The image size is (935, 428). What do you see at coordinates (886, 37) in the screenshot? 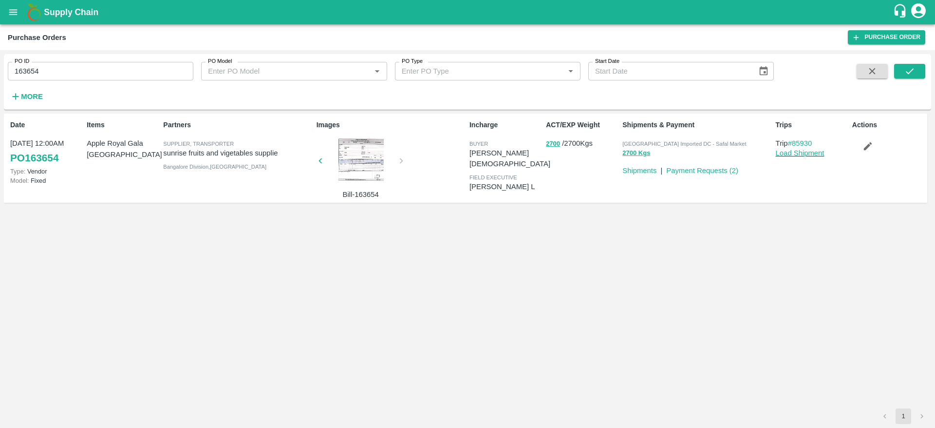
I see `a: Purchase Order` at bounding box center [886, 37].